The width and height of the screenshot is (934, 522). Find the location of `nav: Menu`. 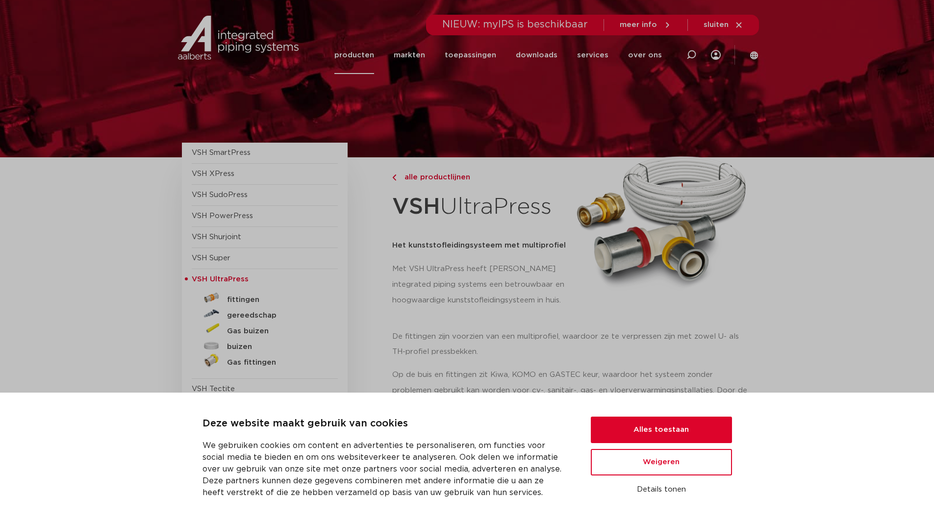

nav: Menu is located at coordinates (498, 55).